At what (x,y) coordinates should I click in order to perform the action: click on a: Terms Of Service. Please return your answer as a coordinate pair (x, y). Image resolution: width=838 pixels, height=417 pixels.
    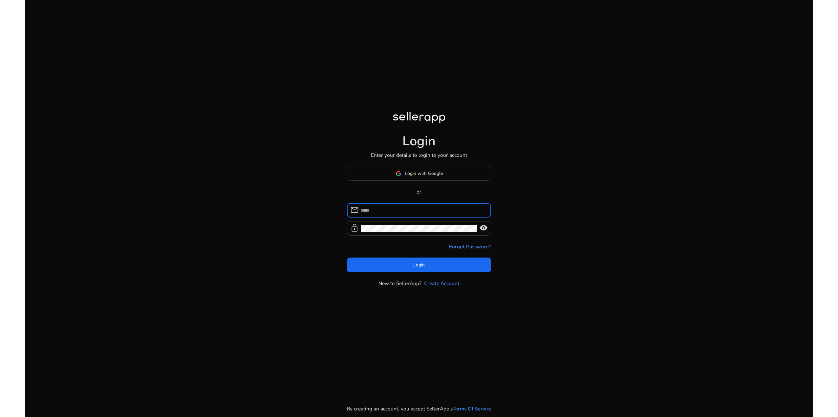
    Looking at the image, I should click on (472, 409).